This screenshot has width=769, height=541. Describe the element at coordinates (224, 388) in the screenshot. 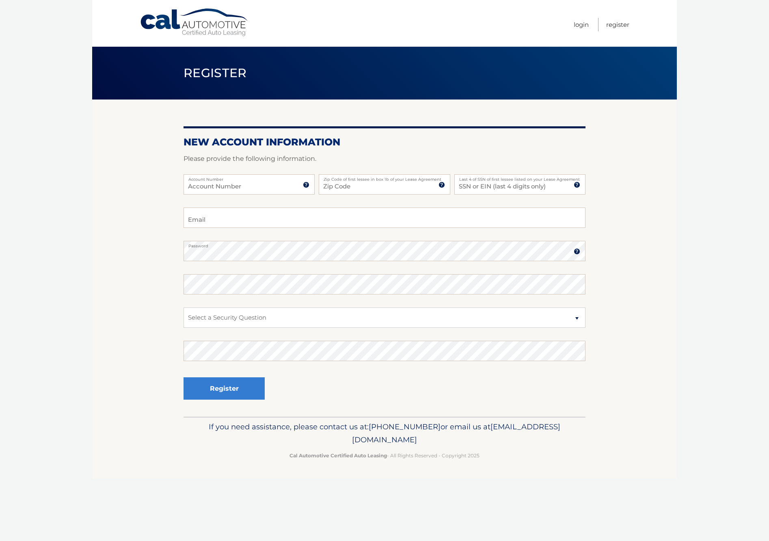

I see `button: Register` at that location.